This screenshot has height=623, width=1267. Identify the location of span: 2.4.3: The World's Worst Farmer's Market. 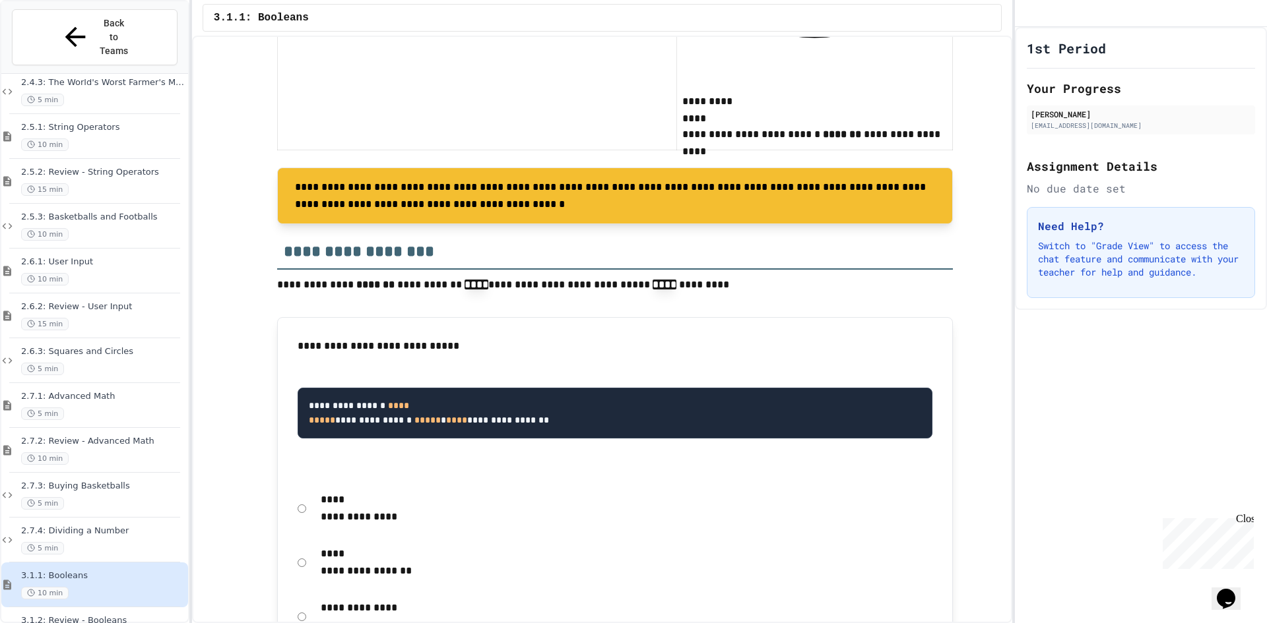
(103, 82).